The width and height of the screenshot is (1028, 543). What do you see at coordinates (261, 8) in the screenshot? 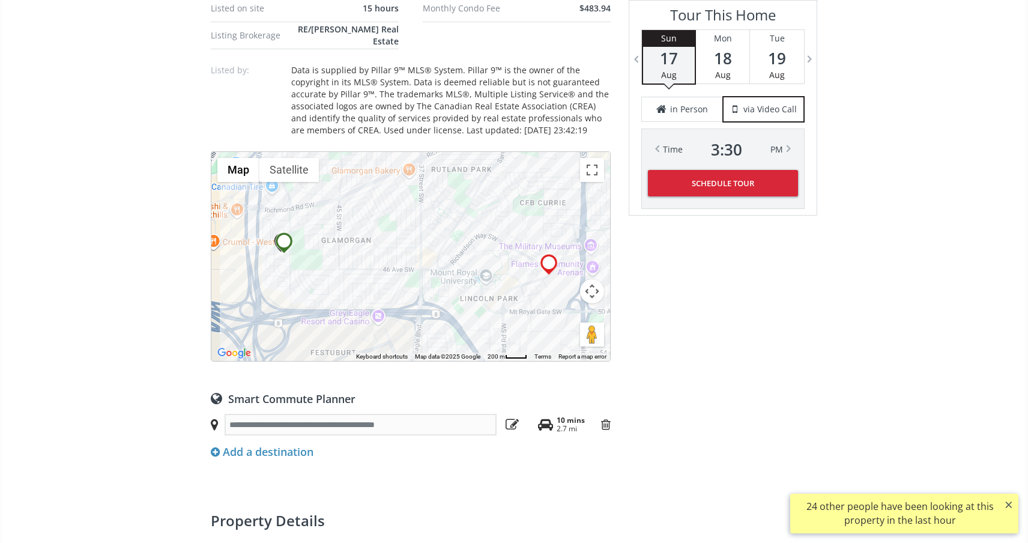
I see `div: Listed on site` at bounding box center [261, 8].